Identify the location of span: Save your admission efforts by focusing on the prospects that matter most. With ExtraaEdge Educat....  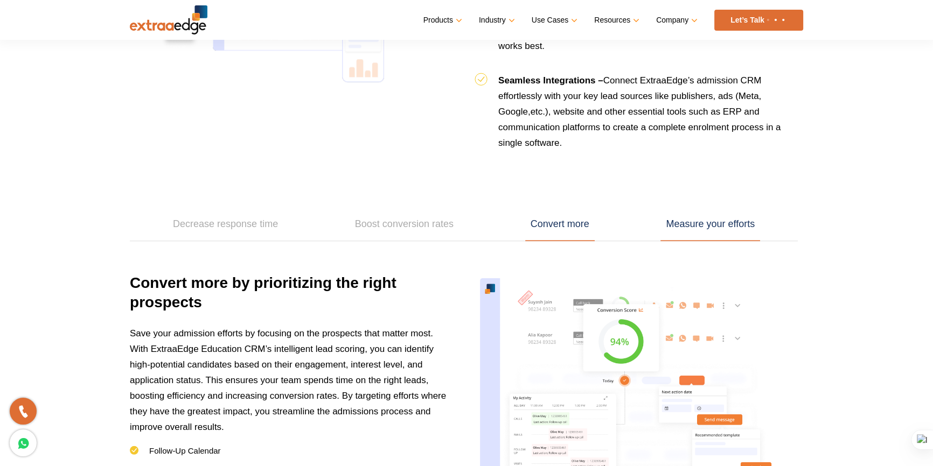
(288, 380).